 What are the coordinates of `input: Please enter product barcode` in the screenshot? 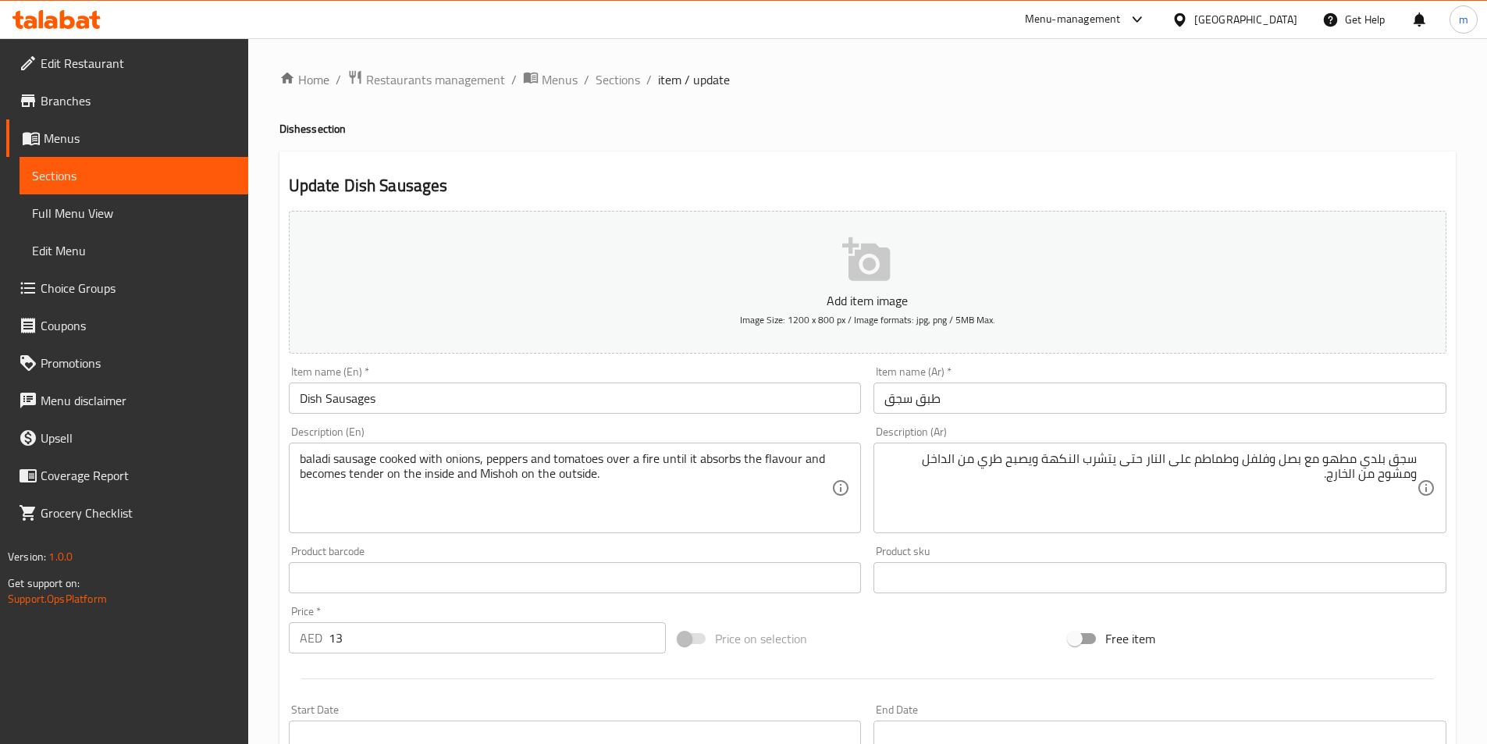 It's located at (575, 578).